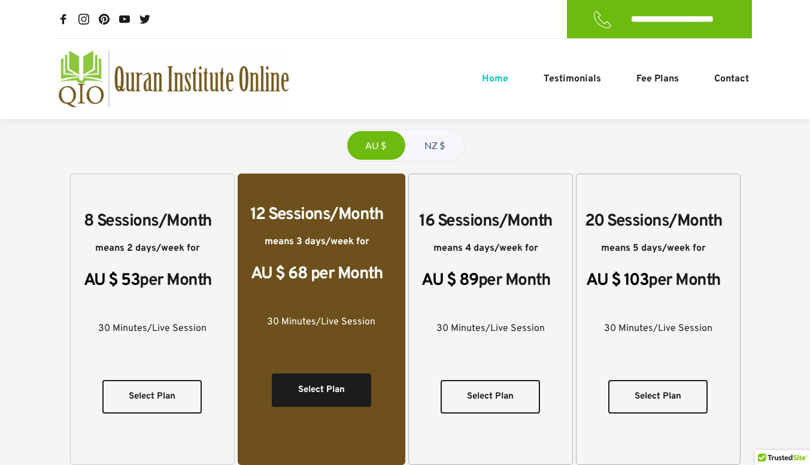 This screenshot has height=465, width=810. What do you see at coordinates (37, 74) in the screenshot?
I see `img: tab_domain_overview_orange.svg` at bounding box center [37, 74].